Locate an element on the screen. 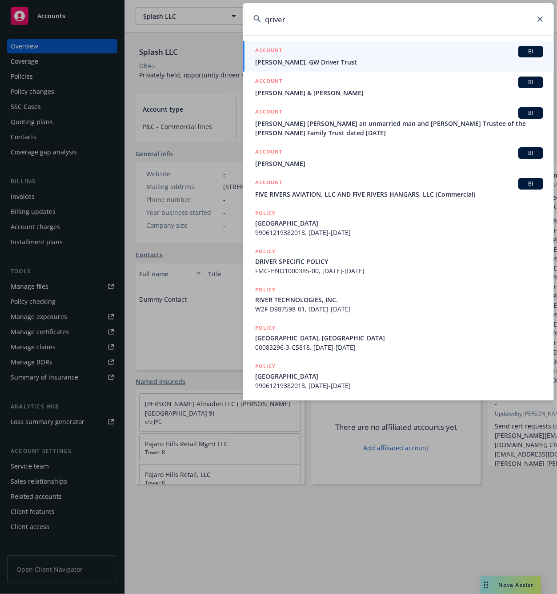 This screenshot has width=557, height=594. a: ACCOUNTBIFIVE RIVERS AVIATION, LLC AND FIVE RIVERS HANGARS, LLC (Commercial) is located at coordinates (399, 188).